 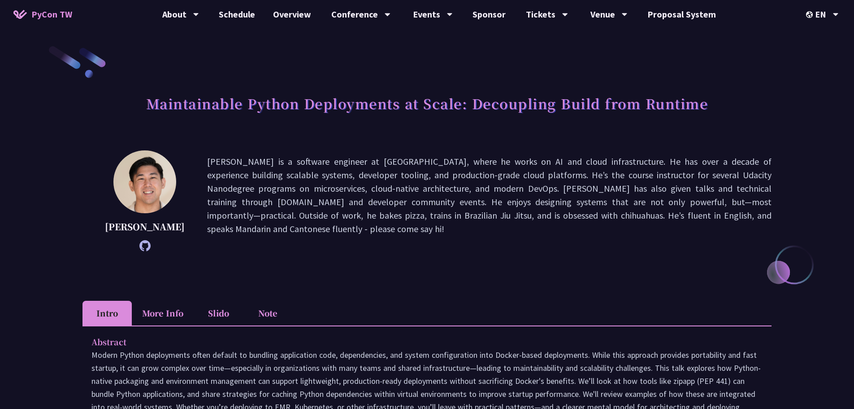 I want to click on img: Home icon of PyCon TW 2025, so click(x=20, y=14).